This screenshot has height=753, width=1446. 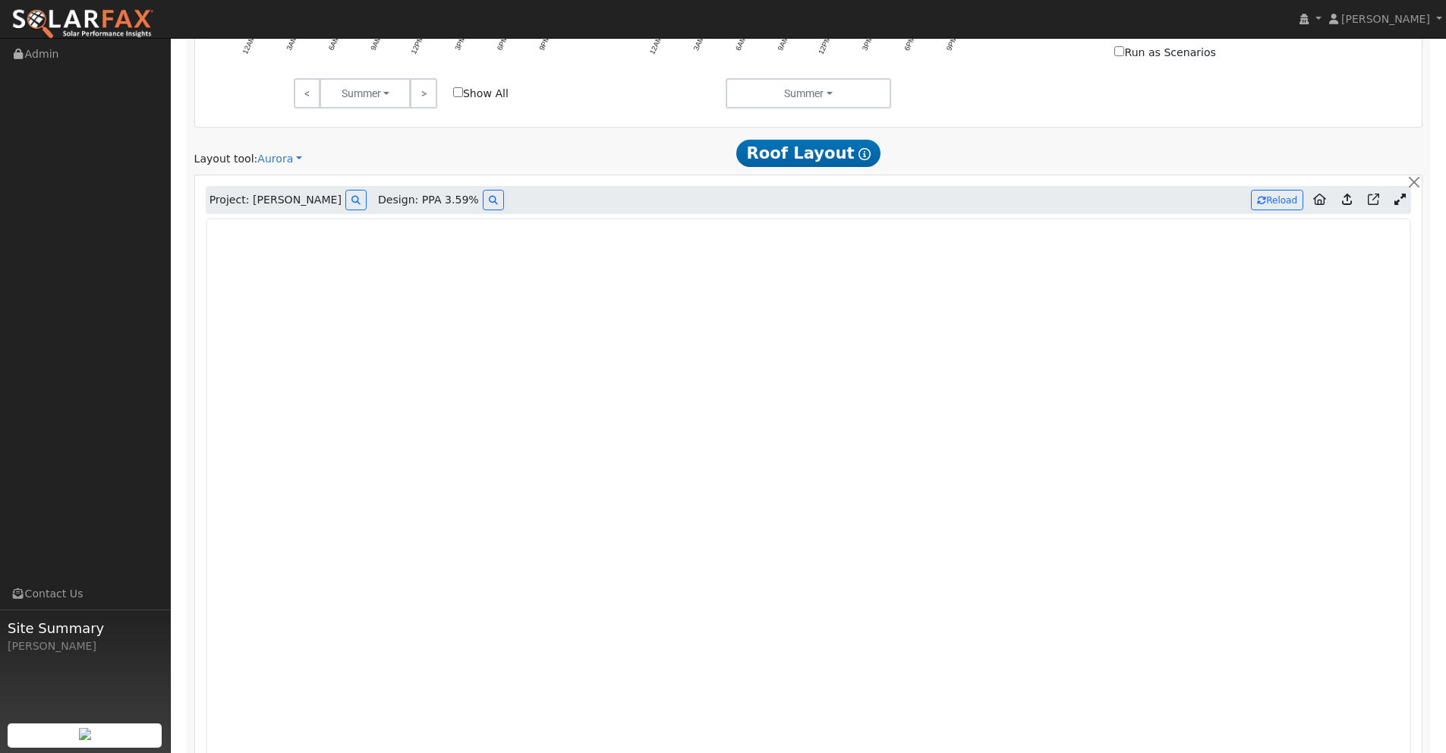 What do you see at coordinates (83, 24) in the screenshot?
I see `img: SolarFax` at bounding box center [83, 24].